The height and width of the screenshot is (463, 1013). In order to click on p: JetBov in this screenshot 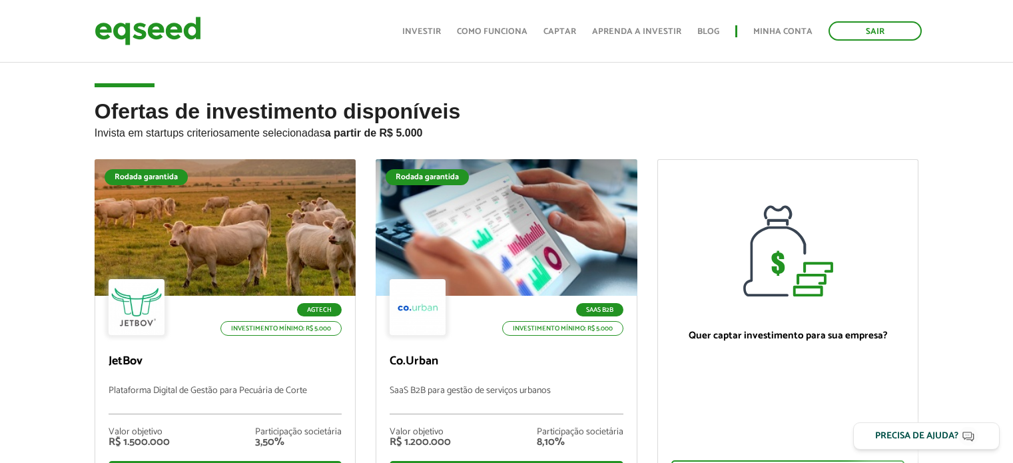, I will do `click(225, 362)`.